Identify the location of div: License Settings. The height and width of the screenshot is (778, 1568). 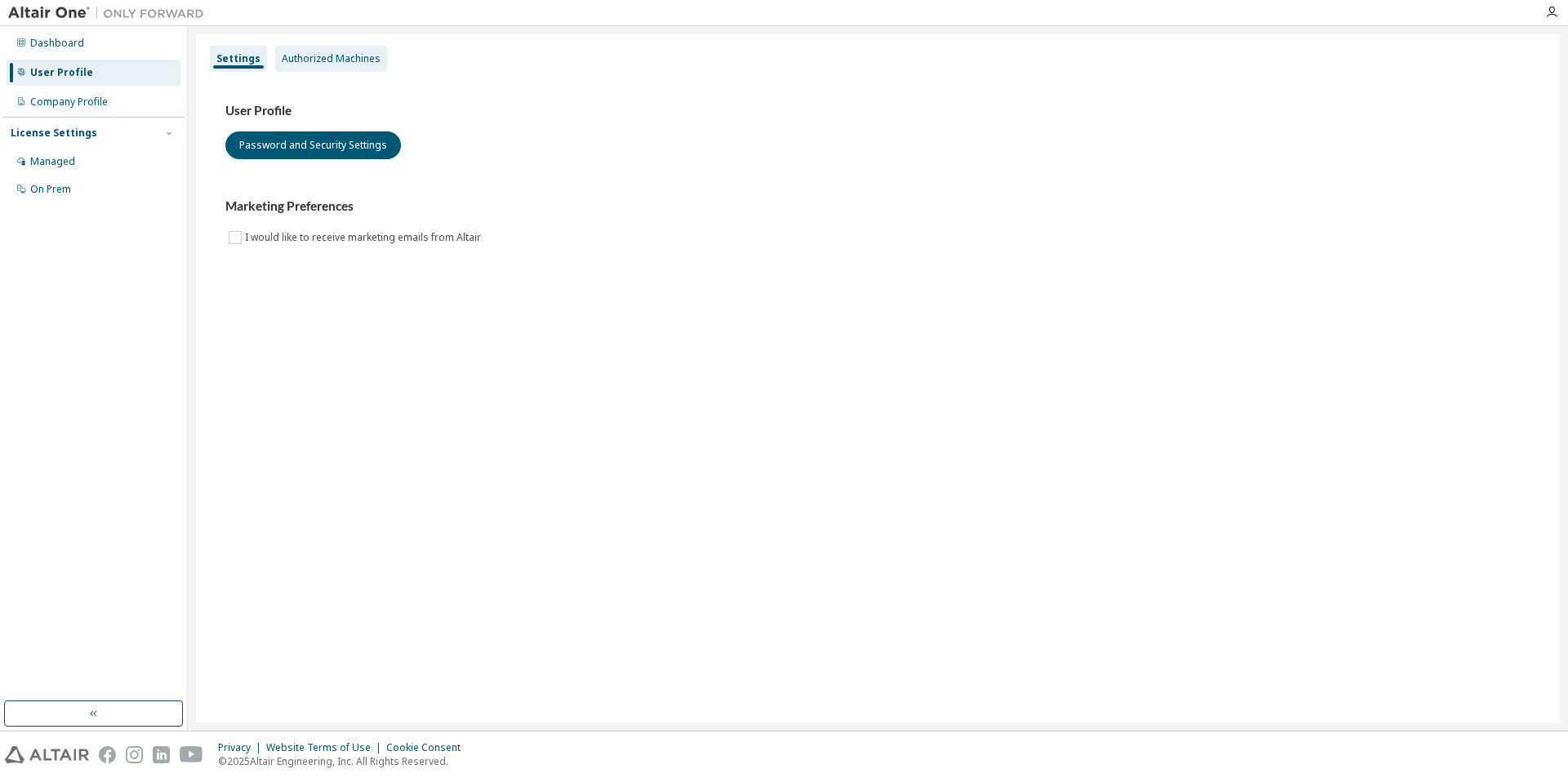
(54, 133).